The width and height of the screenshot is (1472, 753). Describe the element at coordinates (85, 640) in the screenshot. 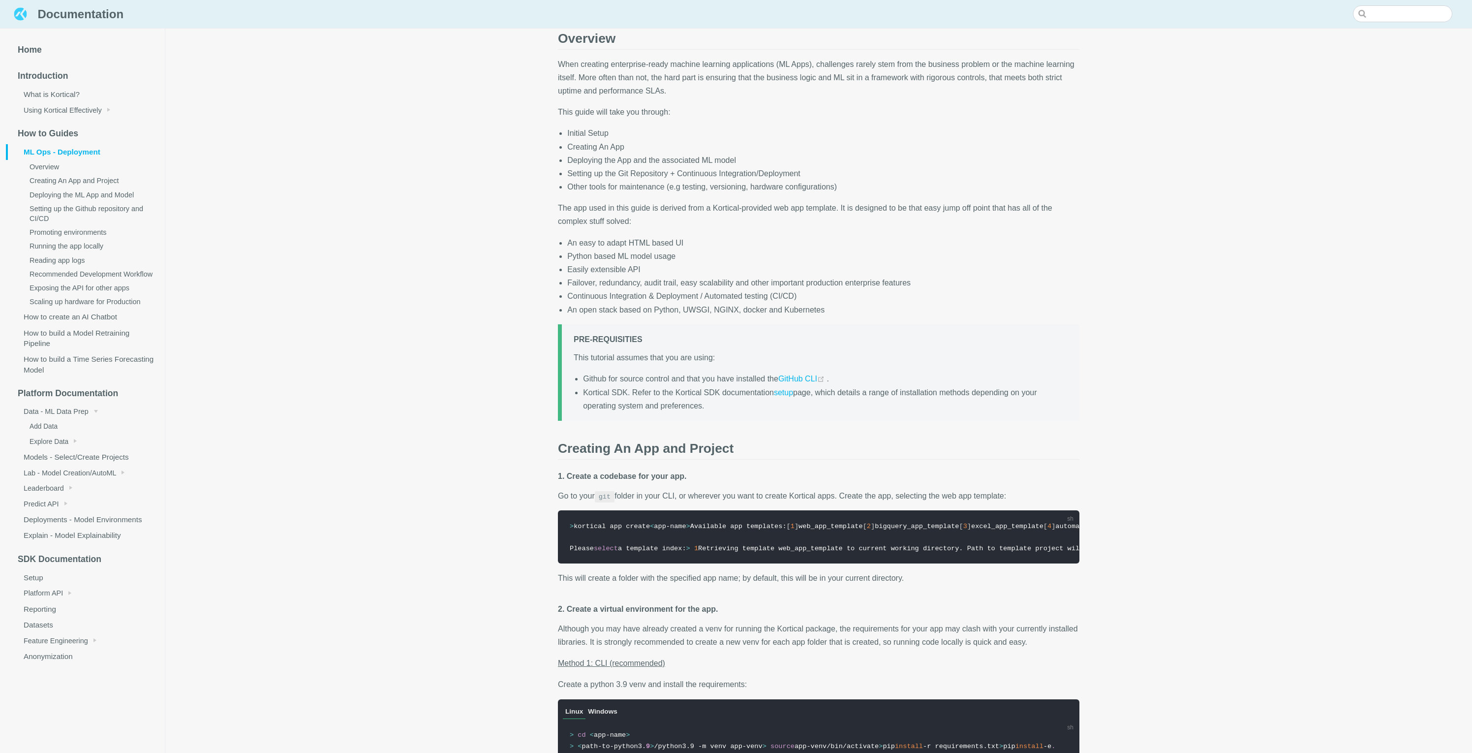

I see `a: Feature Engineering` at that location.